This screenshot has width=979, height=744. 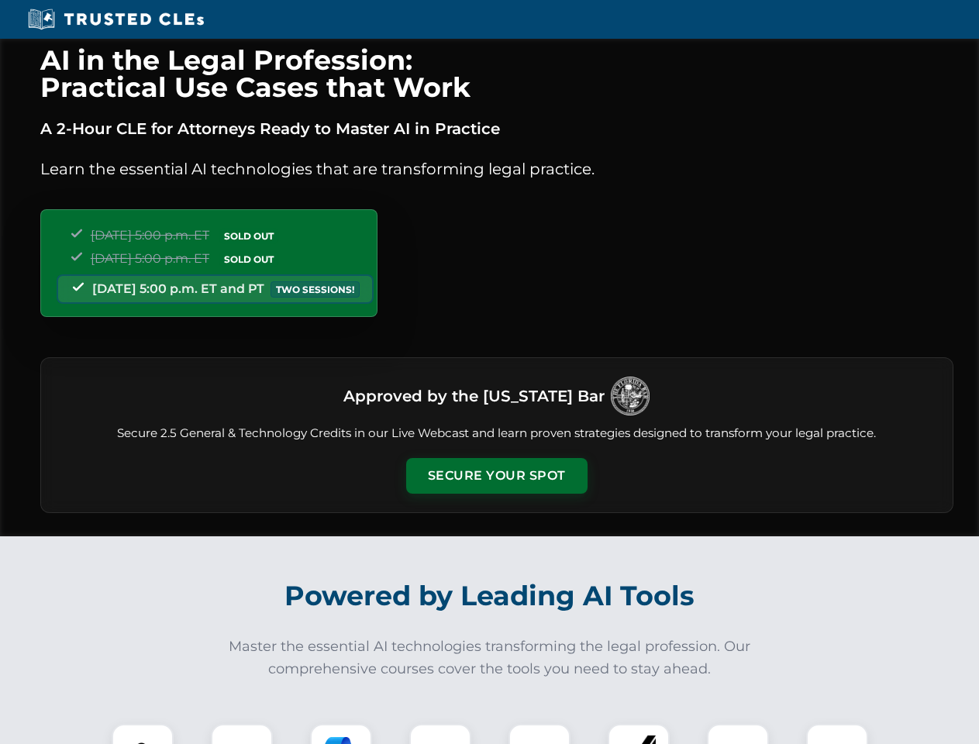 I want to click on p: A 2-Hour CLE for Attorneys Ready to Master AI in Practice, so click(x=497, y=129).